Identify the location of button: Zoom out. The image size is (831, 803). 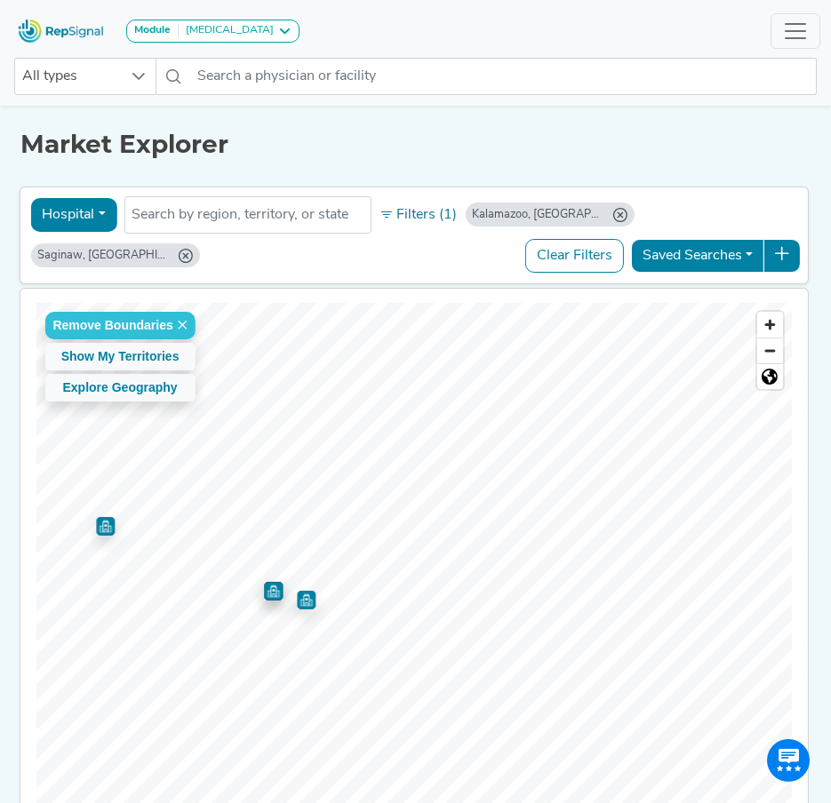
(769, 350).